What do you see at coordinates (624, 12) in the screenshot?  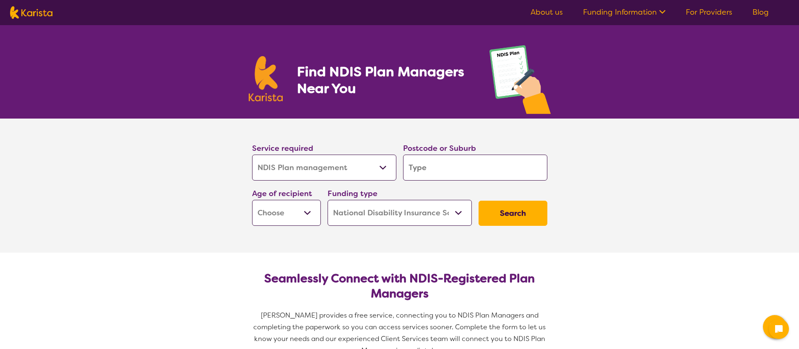 I see `a: Funding Information` at bounding box center [624, 12].